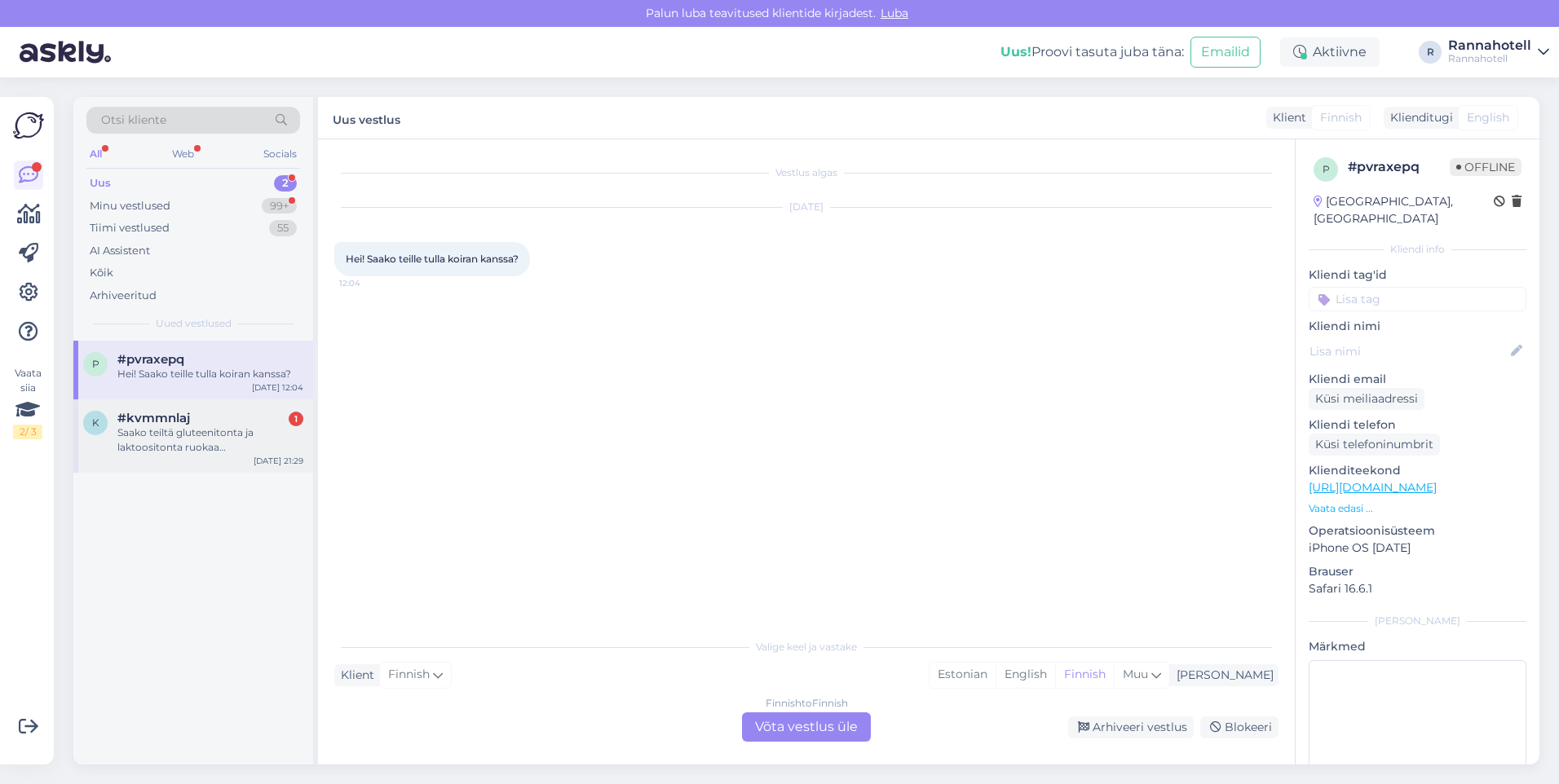  What do you see at coordinates (101, 273) in the screenshot?
I see `div: Kõik` at bounding box center [101, 273].